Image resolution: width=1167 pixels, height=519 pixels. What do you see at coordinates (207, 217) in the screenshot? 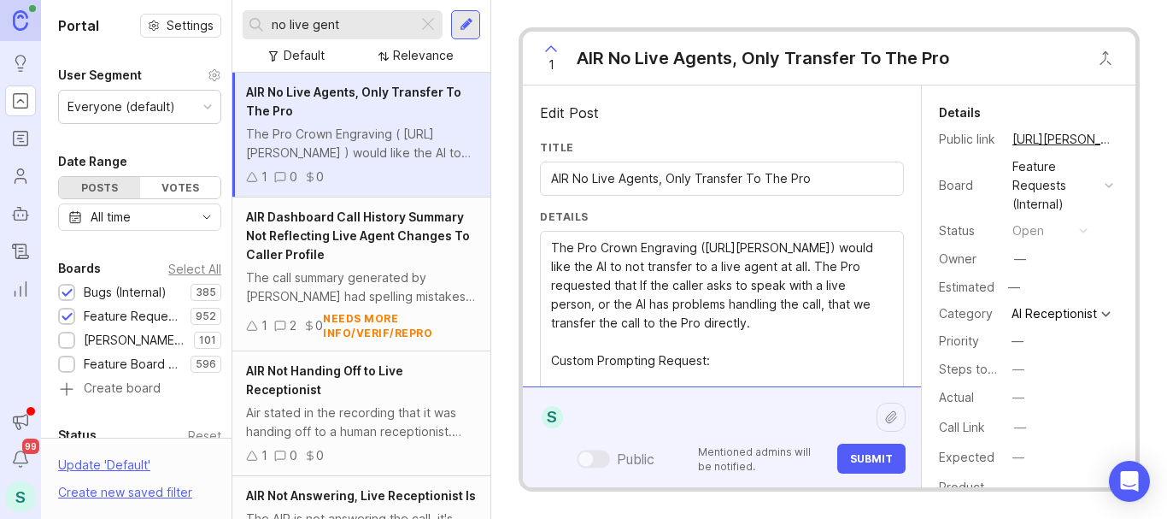
I see `svg: toggle icon` at bounding box center [207, 217].